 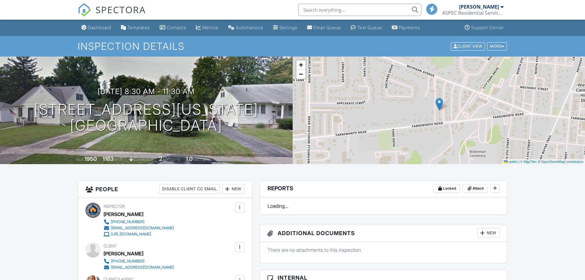 What do you see at coordinates (173, 28) in the screenshot?
I see `a: Contacts` at bounding box center [173, 28].